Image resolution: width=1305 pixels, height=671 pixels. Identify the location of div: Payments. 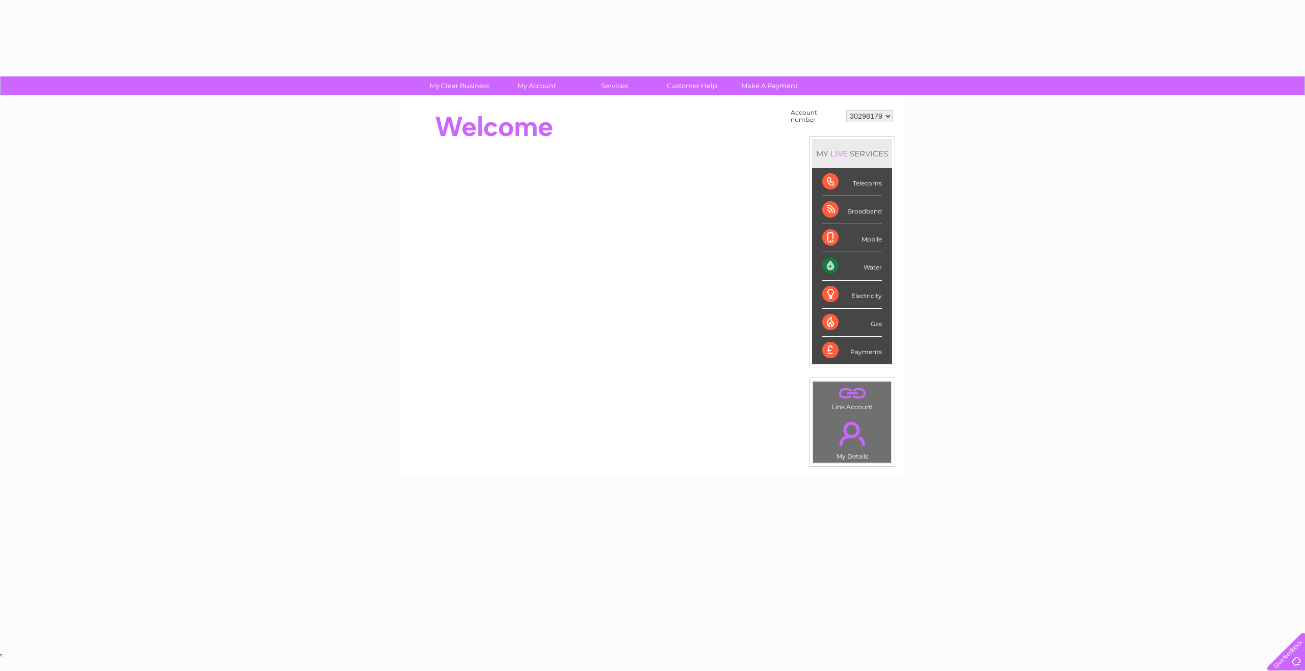
(852, 351).